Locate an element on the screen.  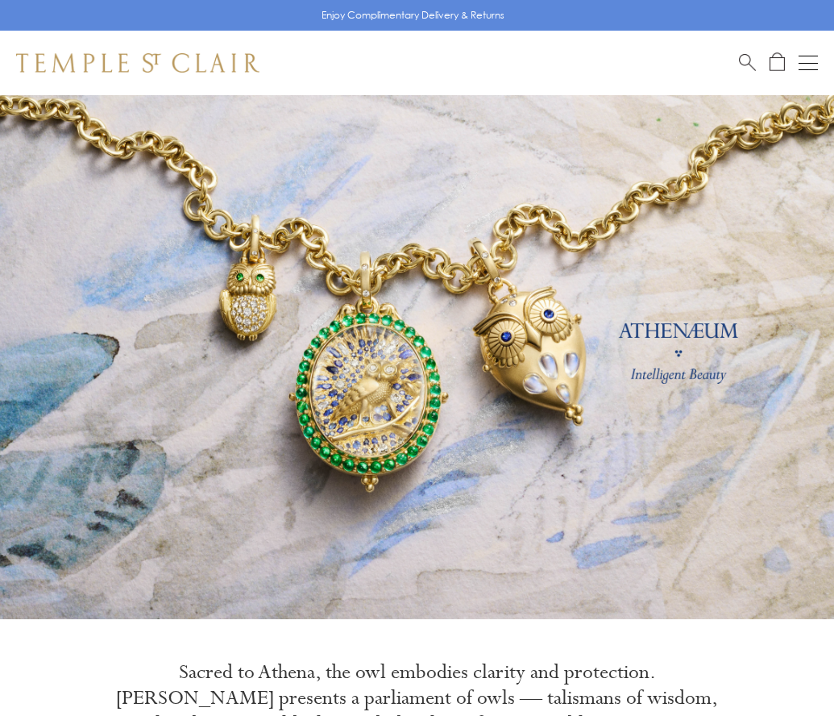
p: Enjoy Complimentary Delivery & Returns is located at coordinates (413, 15).